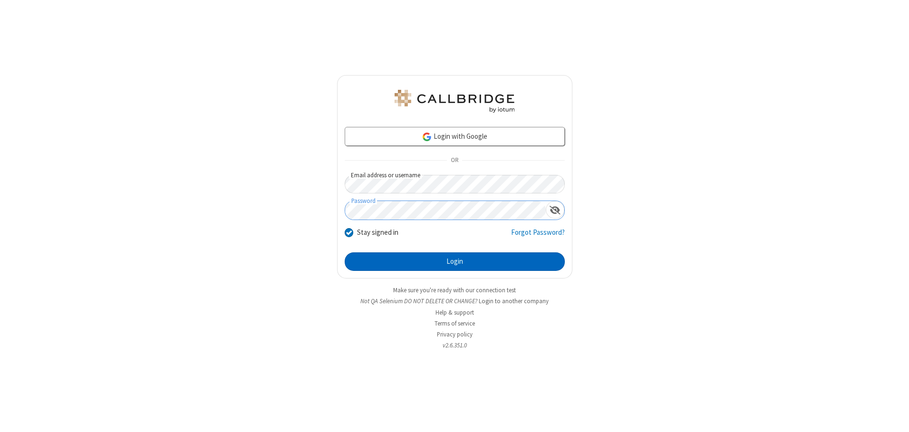 This screenshot has width=909, height=432. I want to click on a: Terms of service, so click(454, 323).